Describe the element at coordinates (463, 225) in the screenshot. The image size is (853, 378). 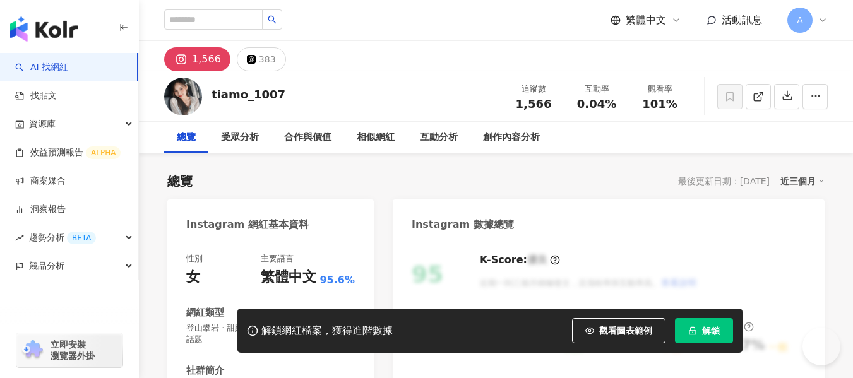
I see `div: Instagram 數據總覽` at that location.